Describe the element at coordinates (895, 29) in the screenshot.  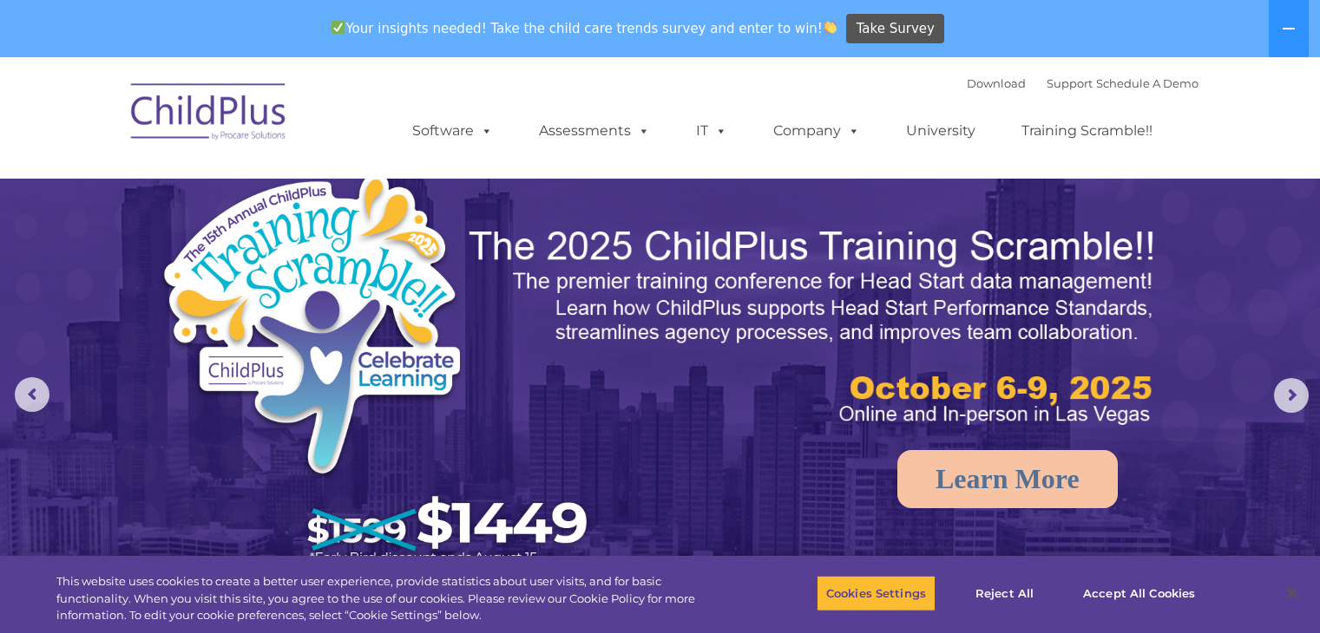
I see `a: Take Survey` at that location.